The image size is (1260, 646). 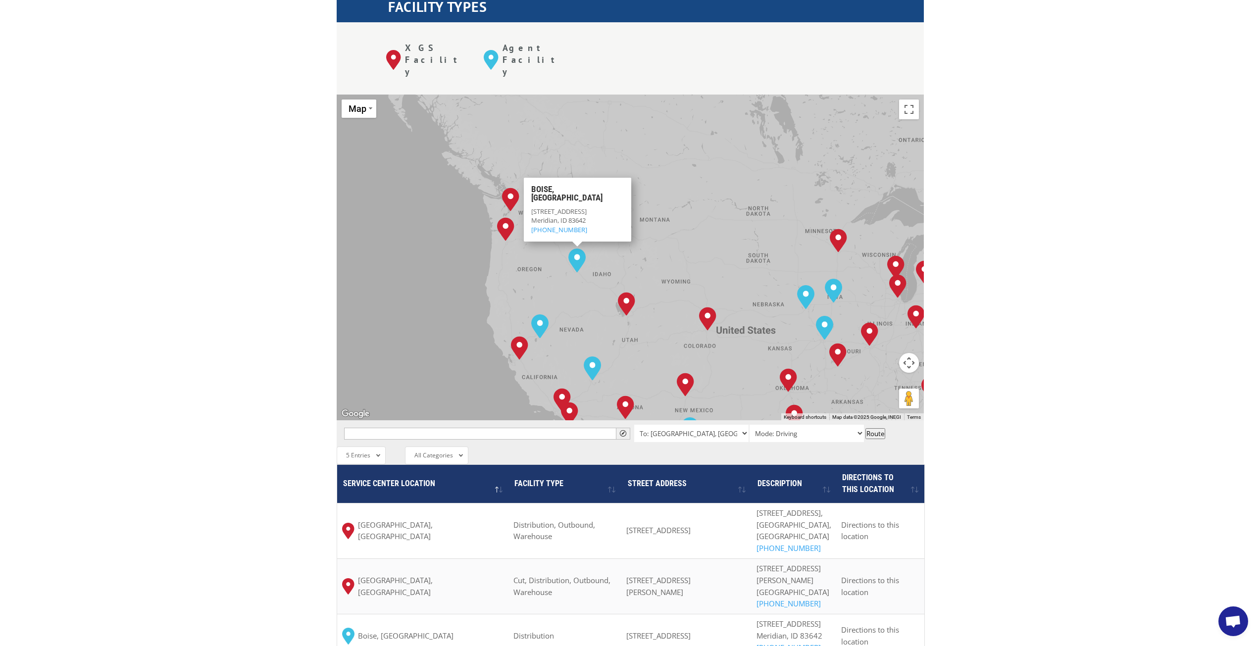 I want to click on div: Springfield, MO, so click(x=838, y=355).